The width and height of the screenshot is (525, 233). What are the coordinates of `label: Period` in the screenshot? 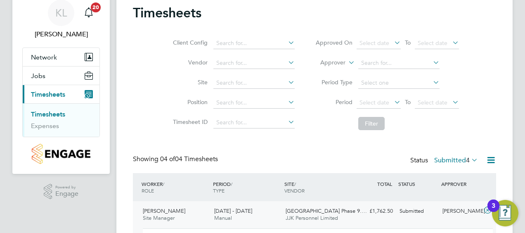 It's located at (334, 102).